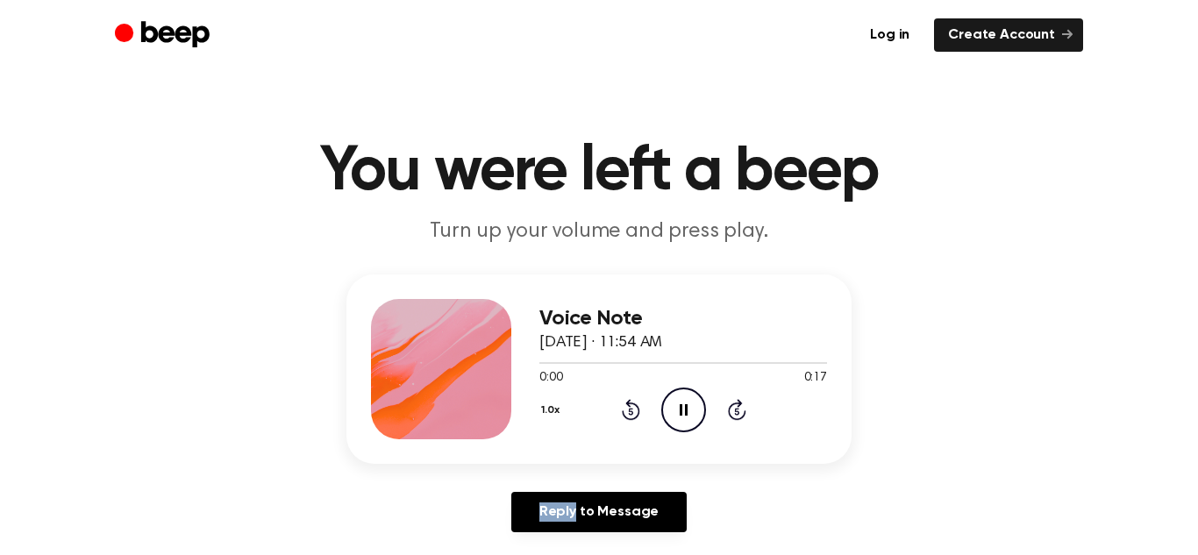  What do you see at coordinates (599, 232) in the screenshot?
I see `p: Turn up your volume and press play.` at bounding box center [599, 232].